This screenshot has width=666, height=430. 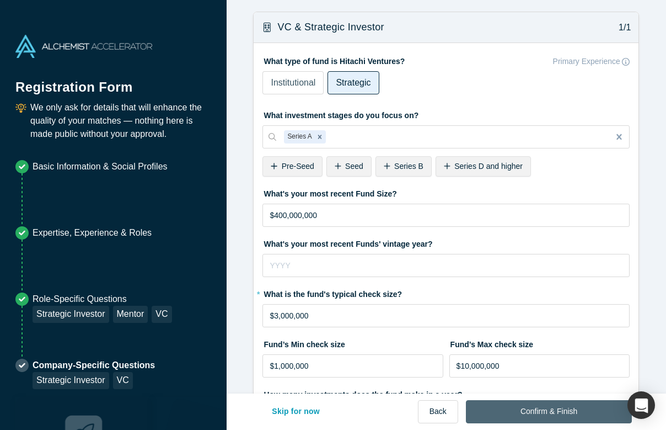 I want to click on p: Company-Specific Questions, so click(x=94, y=365).